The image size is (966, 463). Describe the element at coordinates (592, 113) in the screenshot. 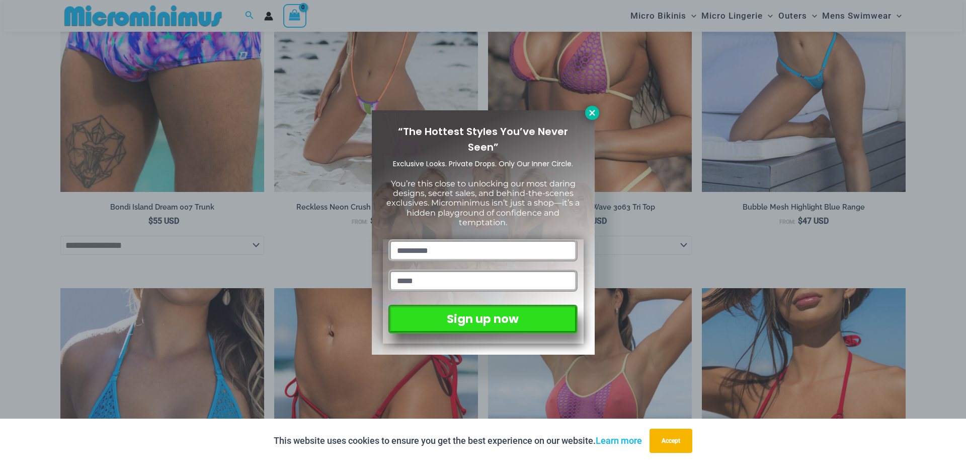

I see `button: Close` at that location.